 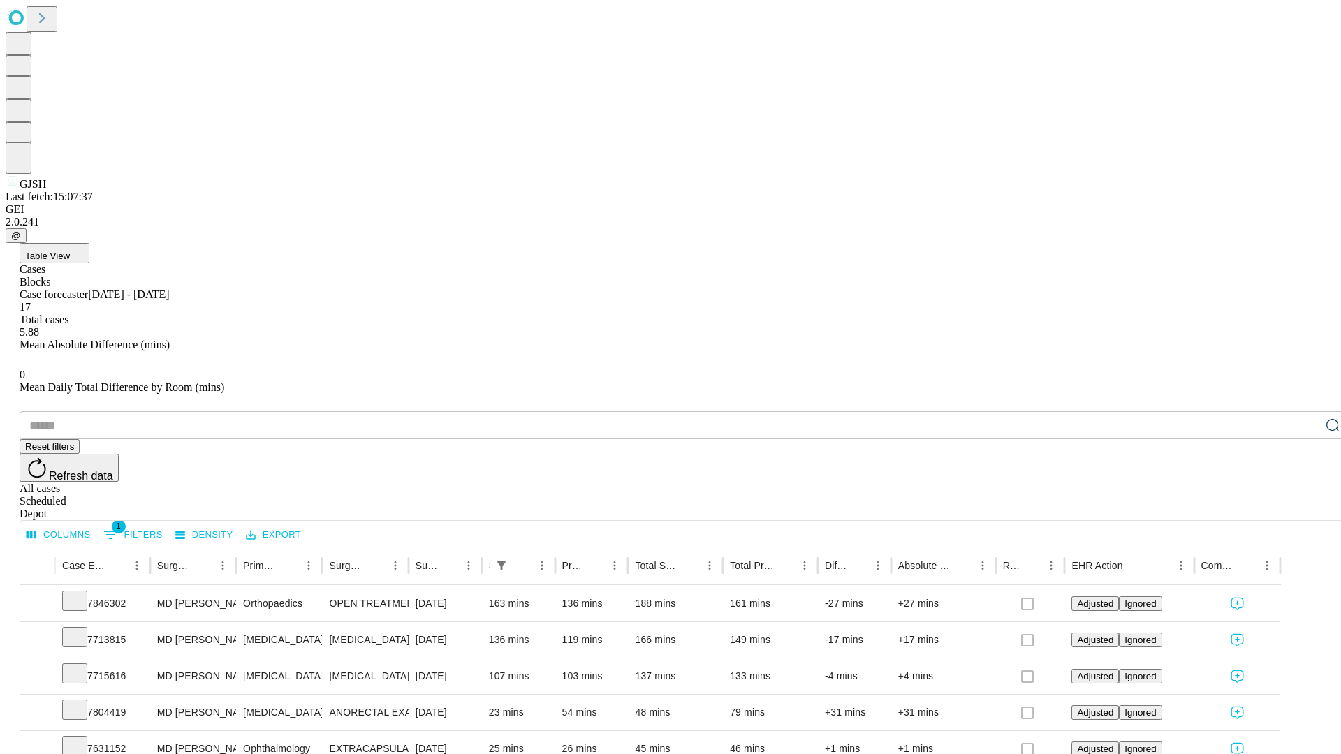 I want to click on div: 7846302, so click(x=103, y=603).